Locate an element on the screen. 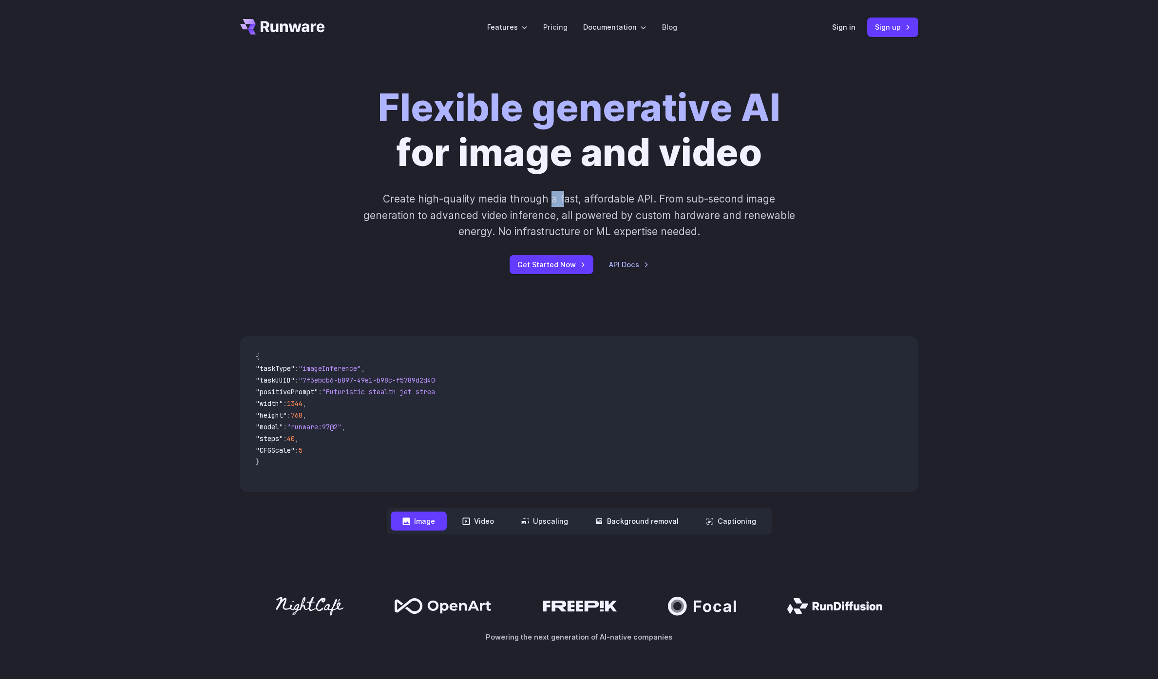 The height and width of the screenshot is (679, 1158). span: "CFGScale" is located at coordinates (275, 450).